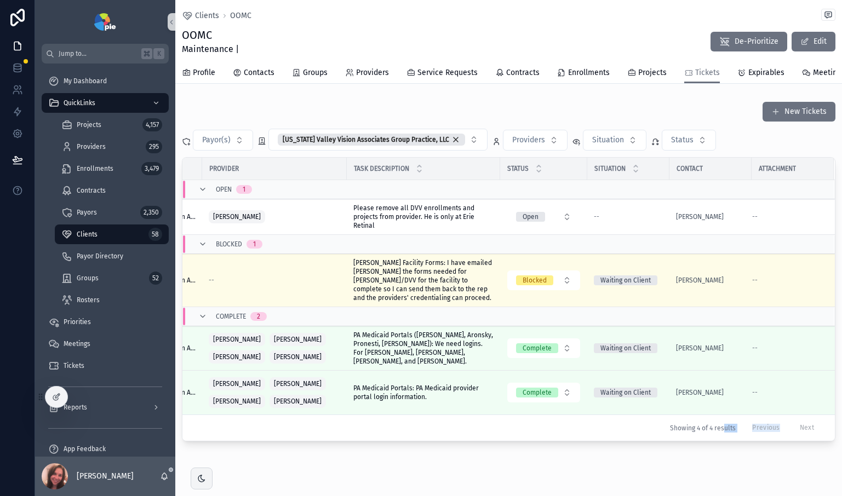  What do you see at coordinates (610, 169) in the screenshot?
I see `span: Situation` at bounding box center [610, 169].